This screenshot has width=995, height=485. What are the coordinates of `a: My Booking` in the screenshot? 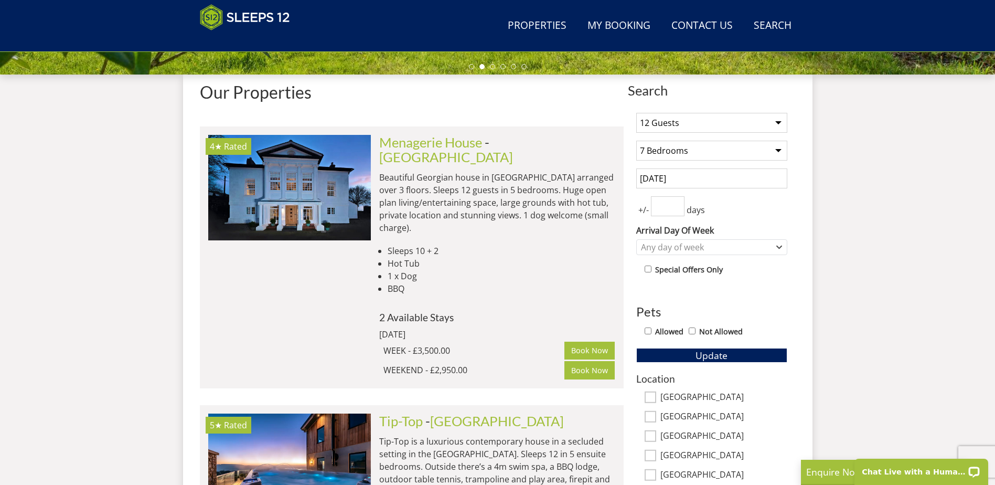 It's located at (619, 26).